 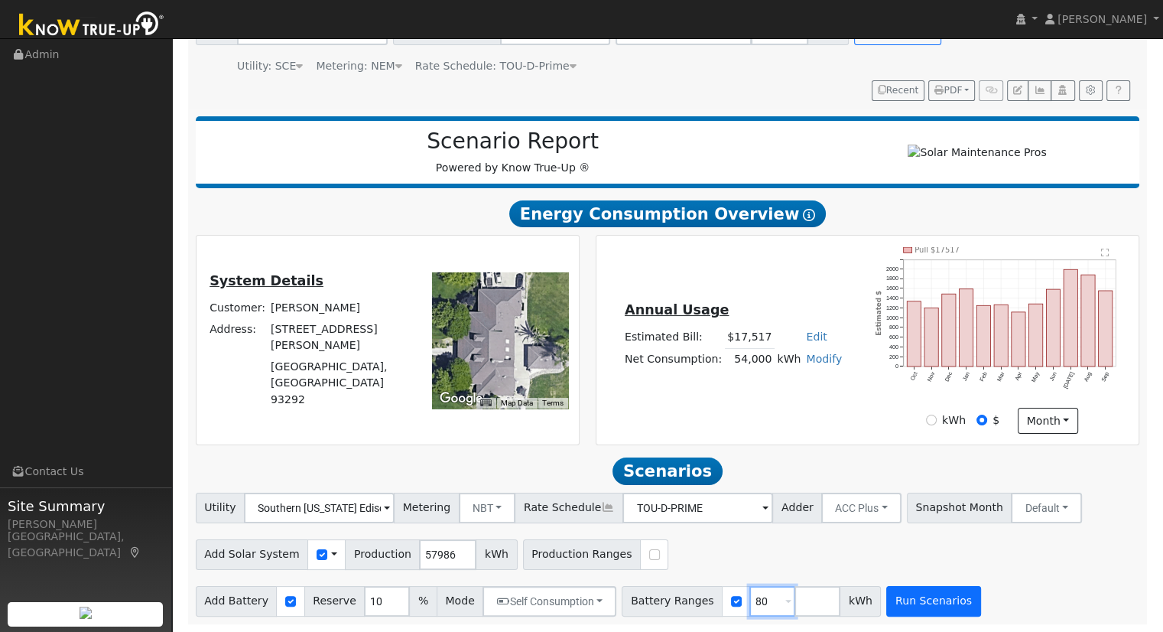 What do you see at coordinates (894, 326) in the screenshot?
I see `text: 800` at bounding box center [894, 326].